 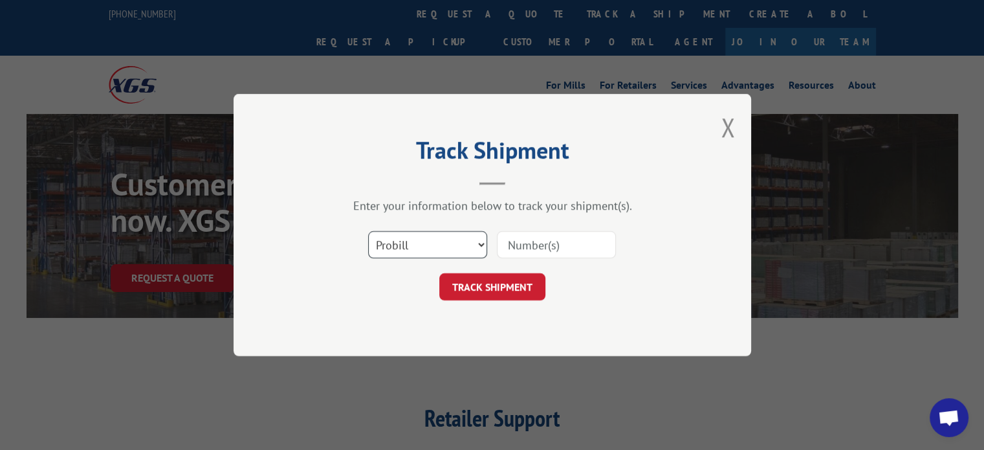 What do you see at coordinates (492, 205) in the screenshot?
I see `div: Enter your information below to track your shipment(s).` at bounding box center [492, 205].